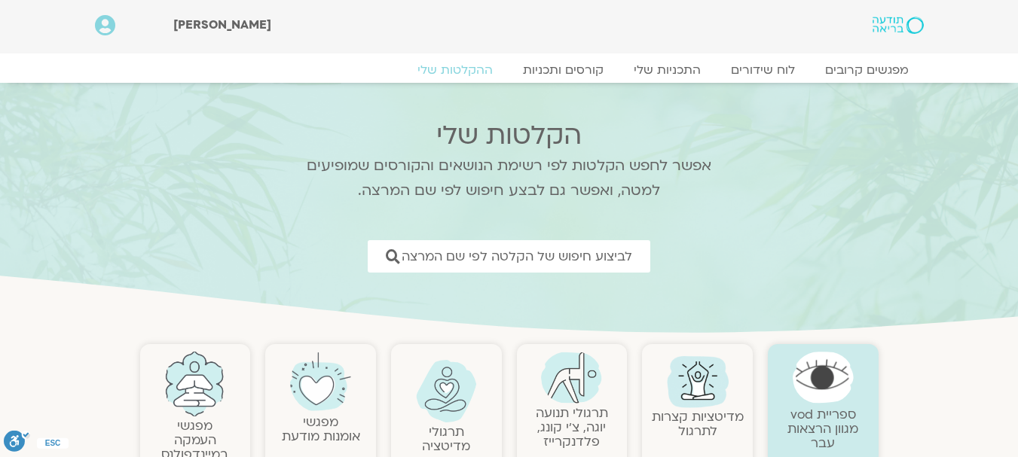 The height and width of the screenshot is (457, 1018). Describe the element at coordinates (866, 70) in the screenshot. I see `a: מפגשים קרובים` at that location.